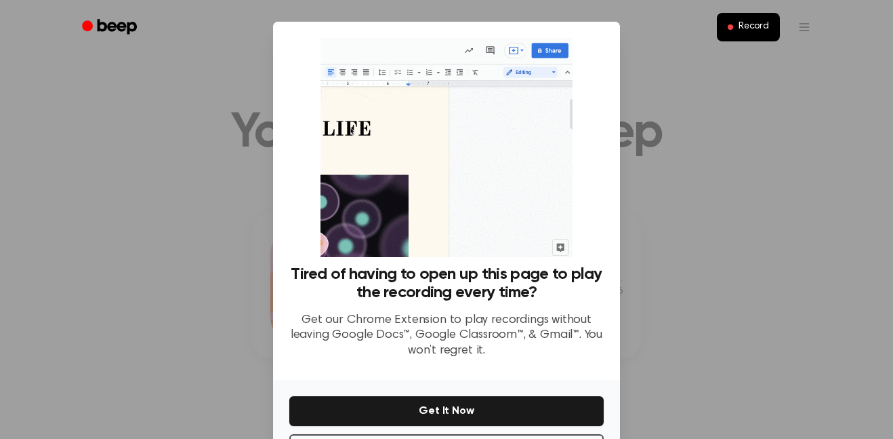 The width and height of the screenshot is (893, 439). I want to click on img: Beep extension in action, so click(446, 147).